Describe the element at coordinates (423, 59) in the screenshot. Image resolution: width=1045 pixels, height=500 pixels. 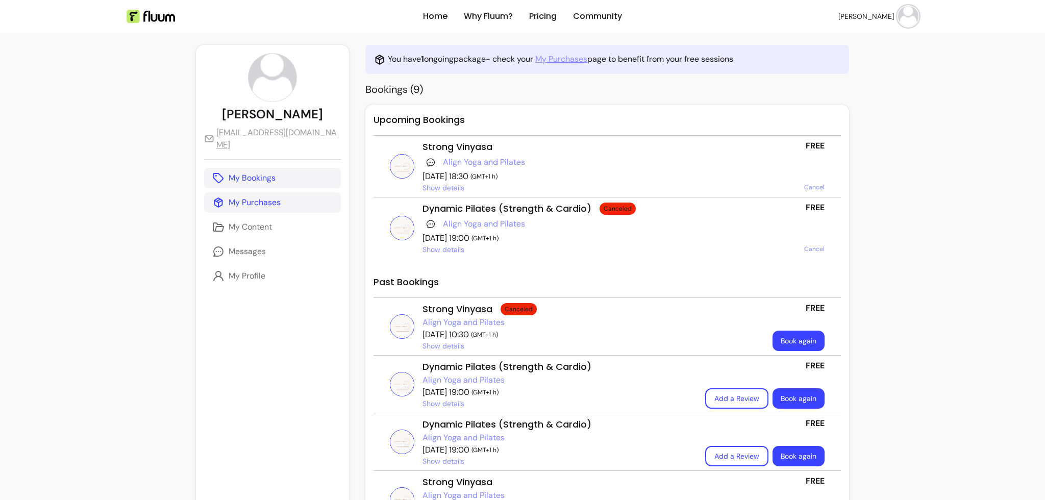
I see `b: 1` at that location.